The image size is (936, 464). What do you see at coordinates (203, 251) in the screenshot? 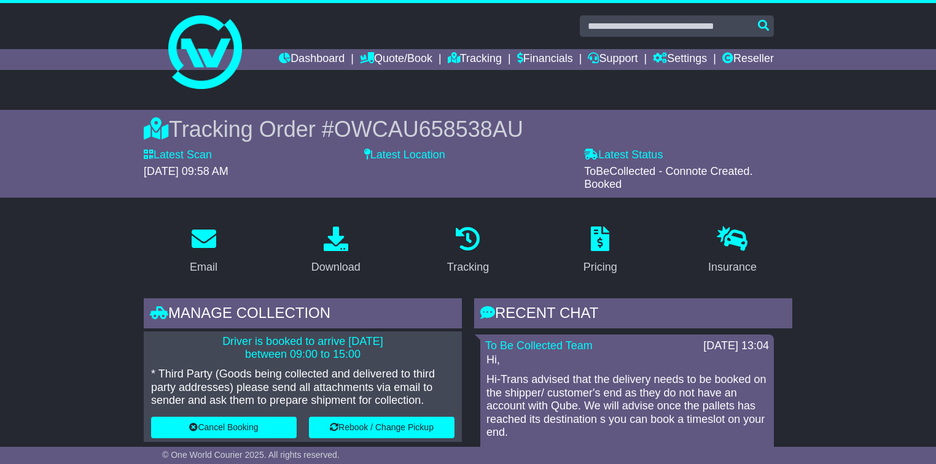
I see `a: Email` at bounding box center [203, 251].